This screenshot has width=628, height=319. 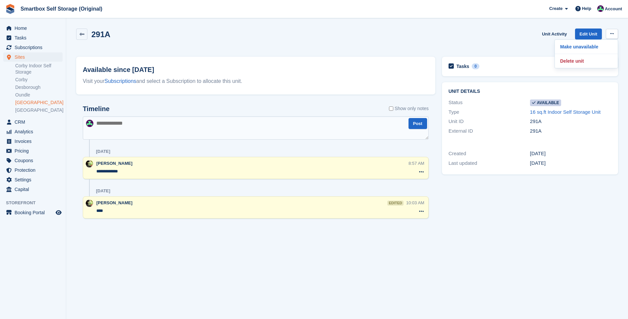 I want to click on a: Preview store, so click(x=59, y=212).